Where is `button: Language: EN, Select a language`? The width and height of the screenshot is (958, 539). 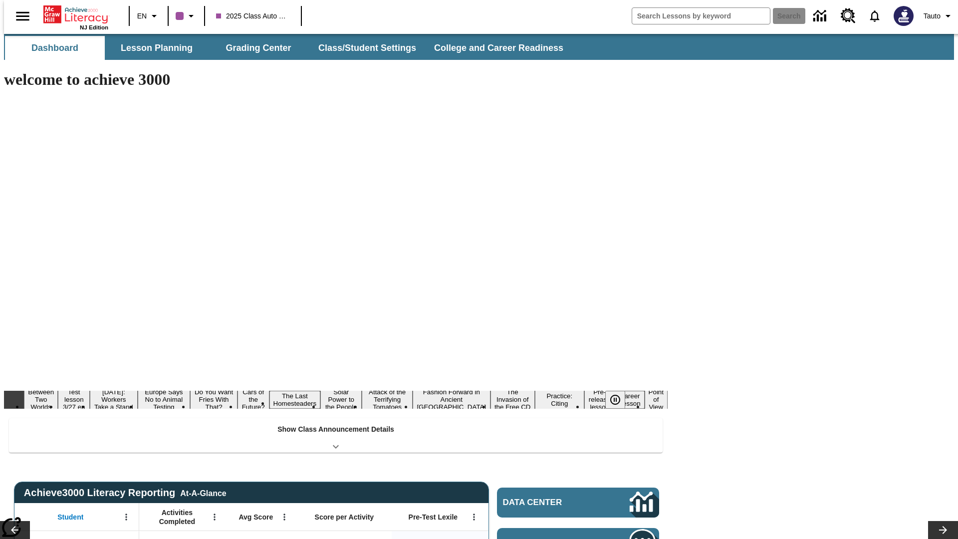
button: Language: EN, Select a language is located at coordinates (149, 16).